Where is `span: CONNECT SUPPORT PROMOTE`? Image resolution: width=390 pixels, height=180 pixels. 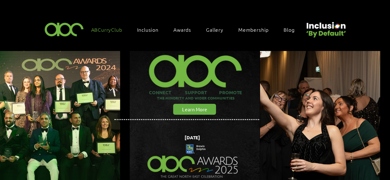
span: CONNECT SUPPORT PROMOTE is located at coordinates (195, 92).